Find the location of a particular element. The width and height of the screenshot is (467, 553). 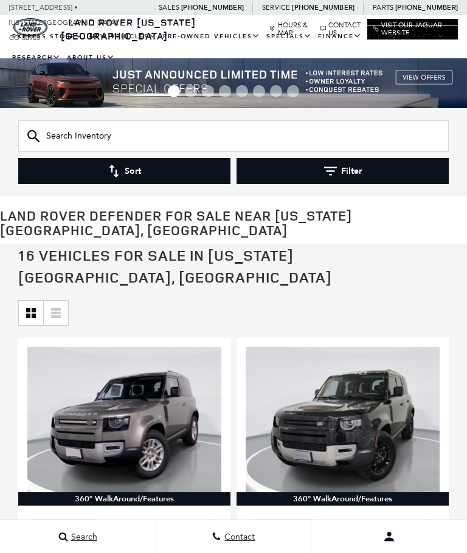

button: Open user profile menu is located at coordinates (389, 537).